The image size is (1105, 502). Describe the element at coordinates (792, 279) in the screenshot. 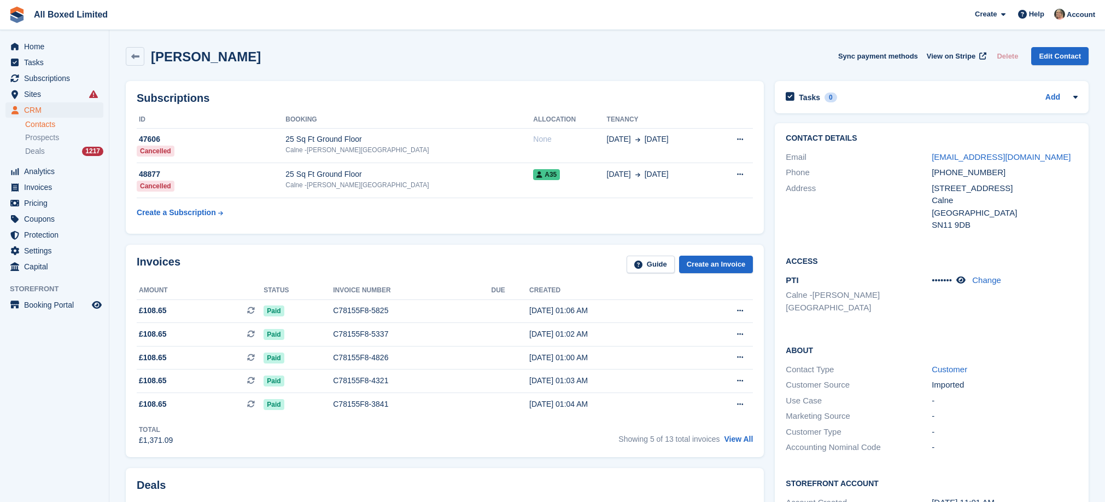

I see `span: PTI` at that location.